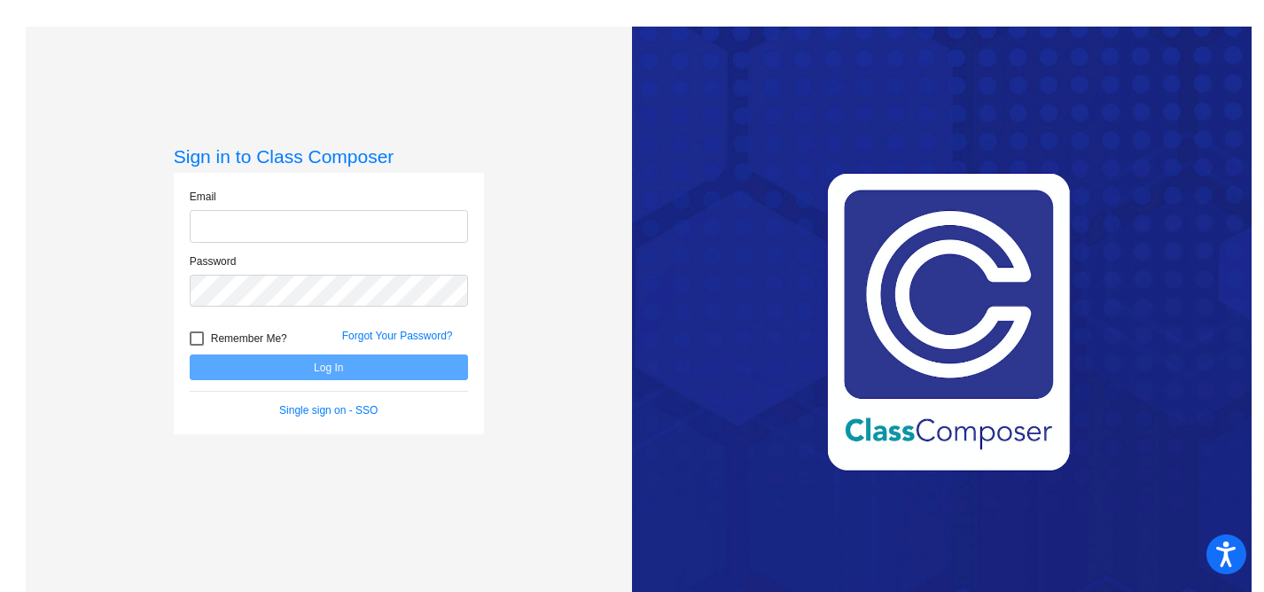 The width and height of the screenshot is (1264, 592). I want to click on h3: Sign in to Class Composer, so click(329, 156).